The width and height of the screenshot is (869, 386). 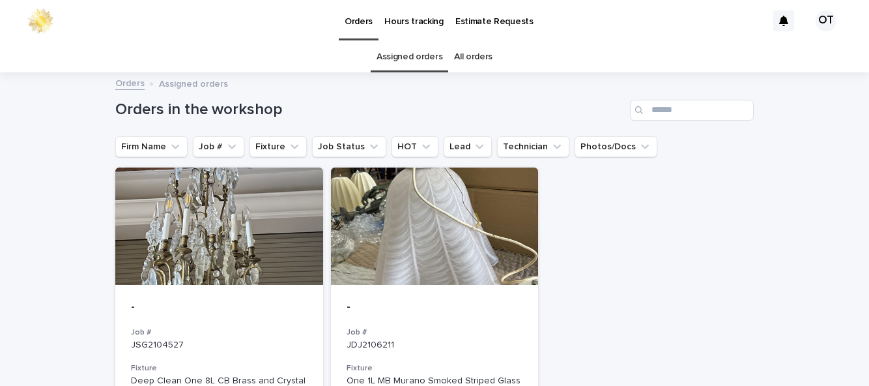 I want to click on button: Firm Name, so click(x=151, y=147).